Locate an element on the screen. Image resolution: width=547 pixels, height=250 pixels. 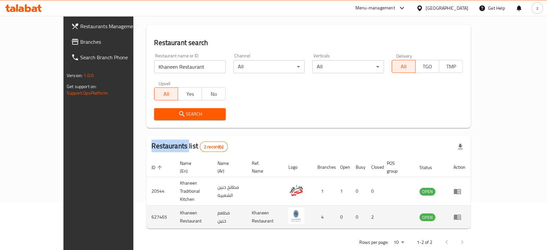
a: Search Branch Phone is located at coordinates (110, 57).